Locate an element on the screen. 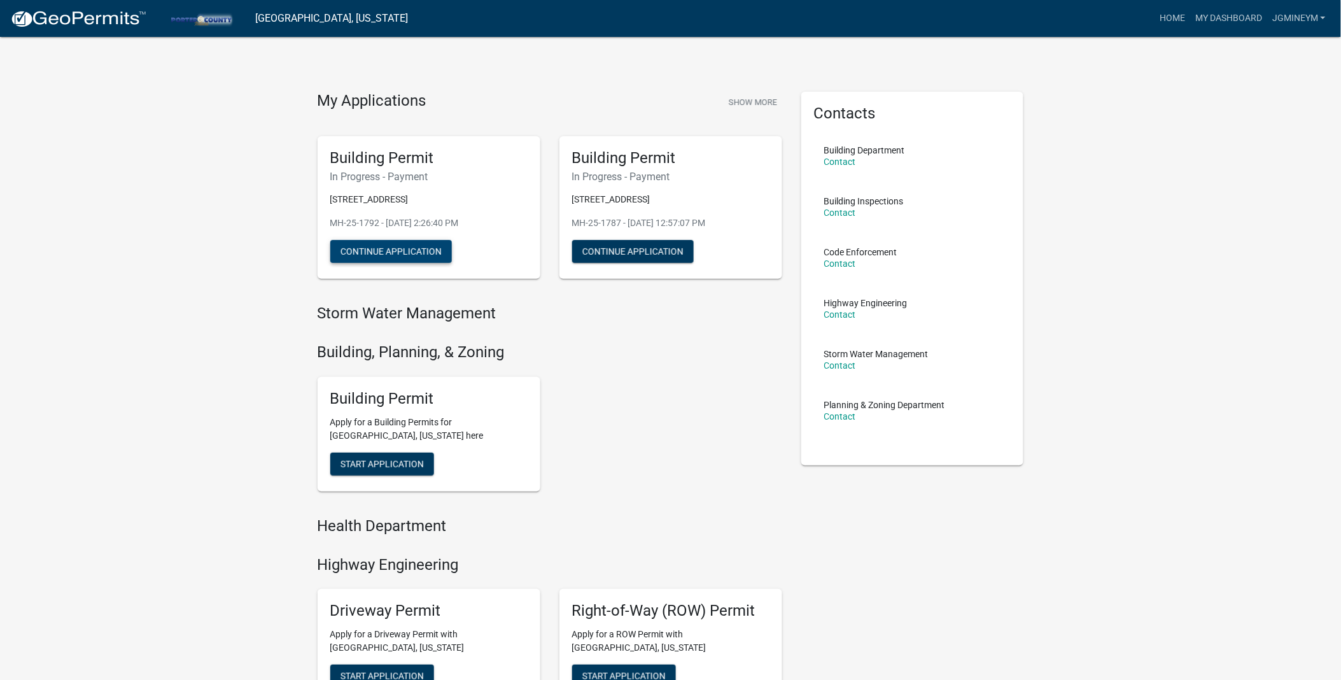 This screenshot has height=680, width=1341. button: Show More is located at coordinates (753, 102).